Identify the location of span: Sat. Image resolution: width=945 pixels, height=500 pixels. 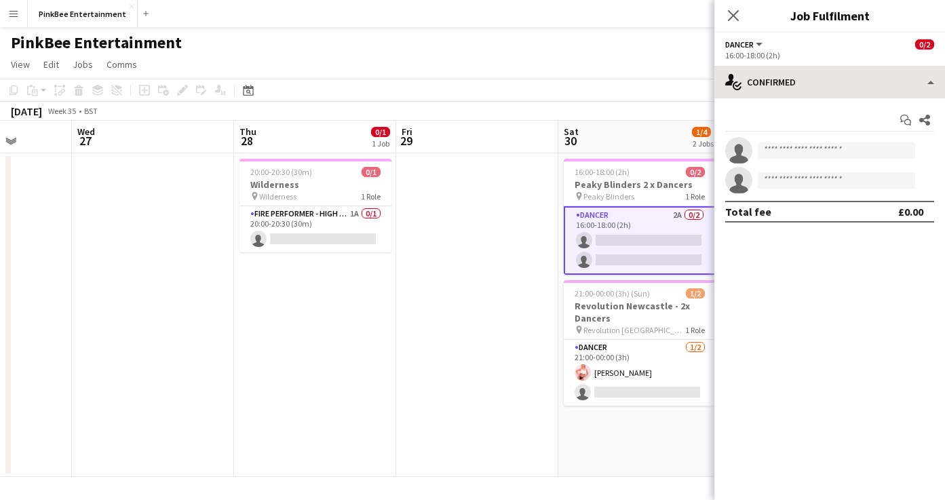
(571, 132).